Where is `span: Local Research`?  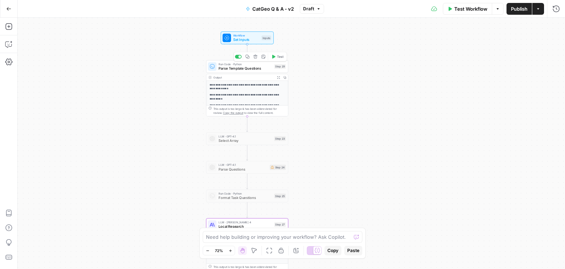 span: Local Research is located at coordinates (245, 226).